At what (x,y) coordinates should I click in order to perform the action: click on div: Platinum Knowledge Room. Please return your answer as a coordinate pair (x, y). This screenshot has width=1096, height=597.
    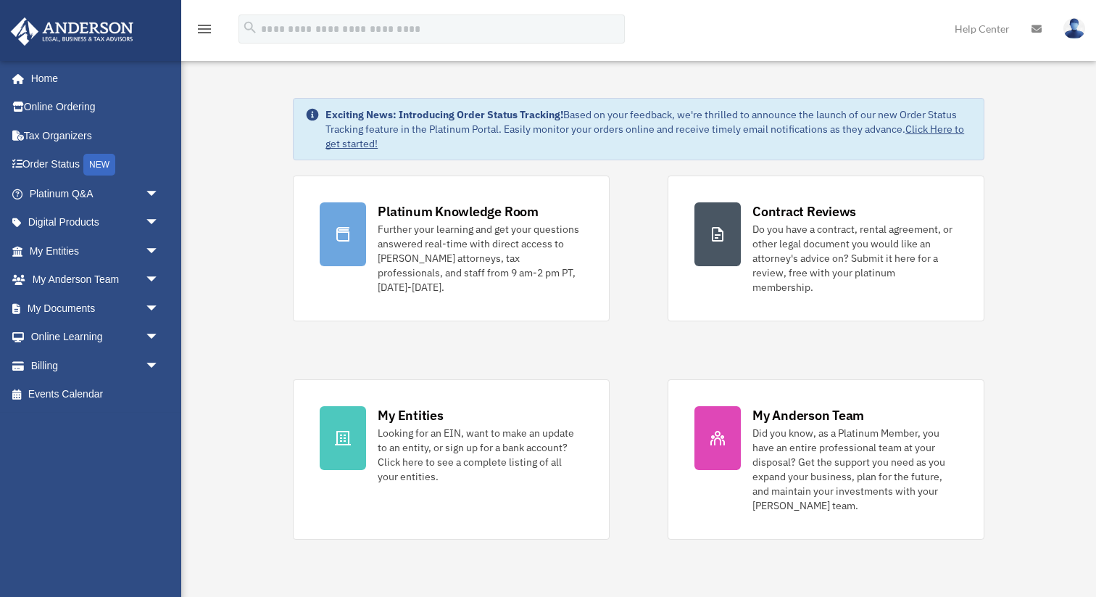
    Looking at the image, I should click on (458, 211).